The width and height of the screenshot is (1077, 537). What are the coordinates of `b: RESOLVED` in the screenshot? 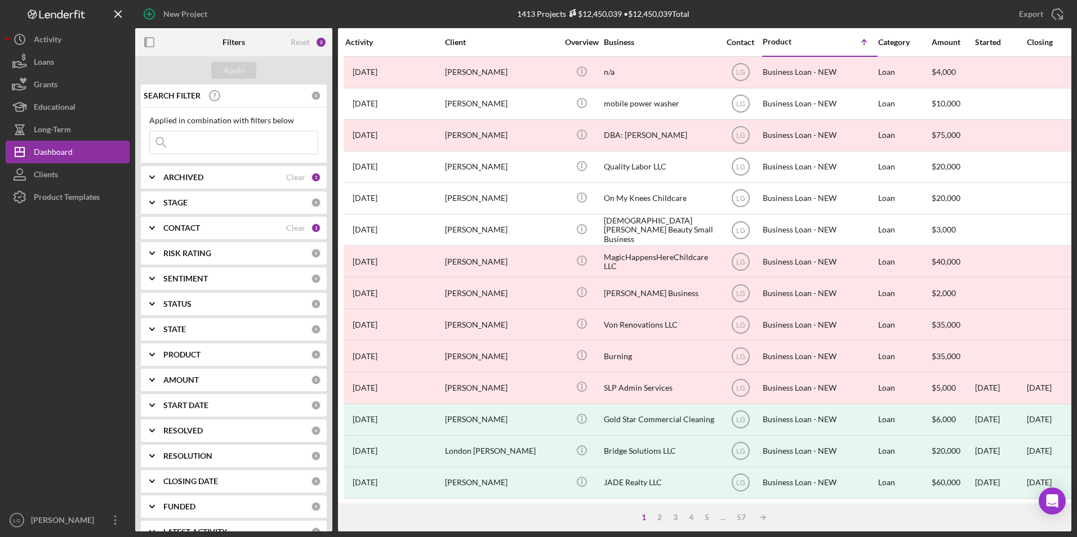 It's located at (183, 431).